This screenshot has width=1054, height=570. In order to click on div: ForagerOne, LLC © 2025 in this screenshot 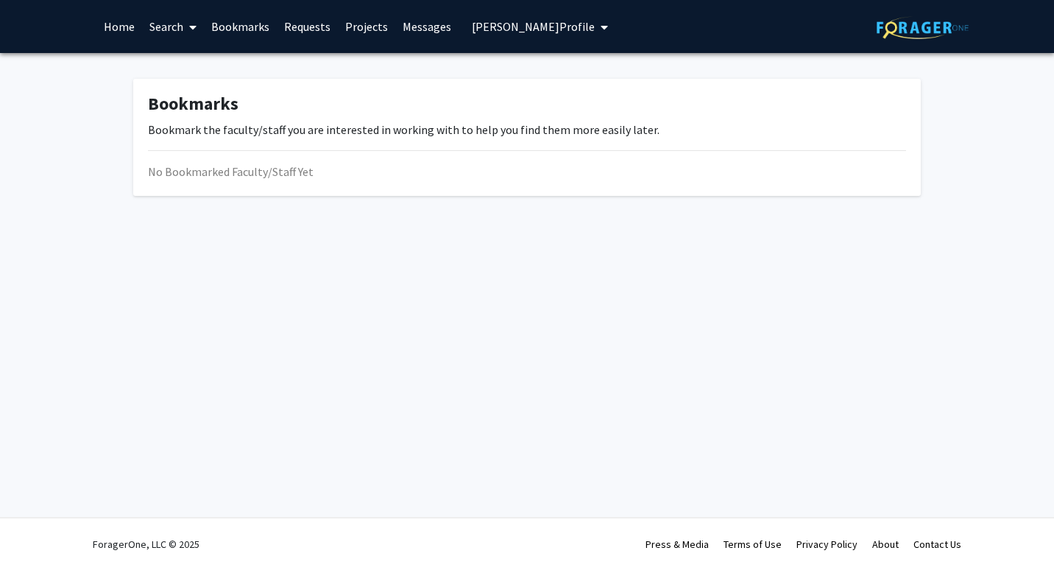, I will do `click(146, 544)`.